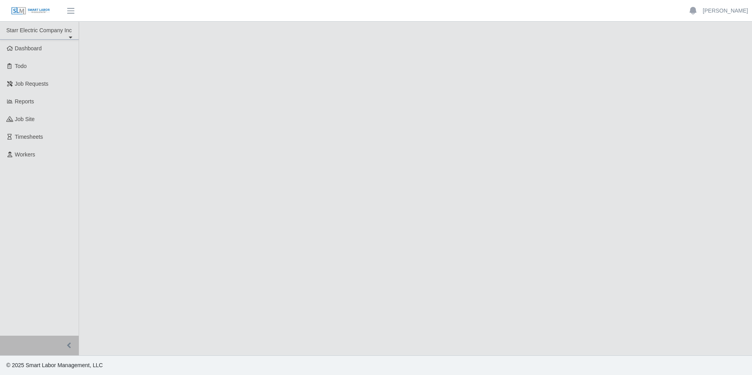  What do you see at coordinates (24, 101) in the screenshot?
I see `span: Reports` at bounding box center [24, 101].